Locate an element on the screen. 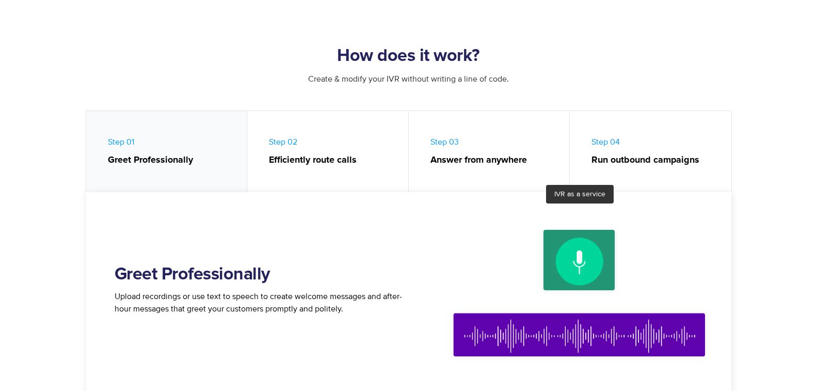 The image size is (817, 391). h2: How does it work? is located at coordinates (409, 56).